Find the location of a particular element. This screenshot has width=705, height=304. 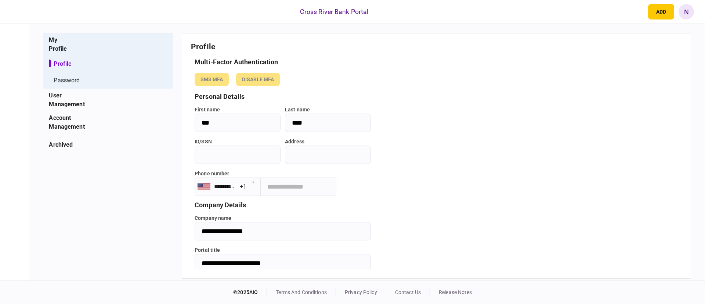

a: terms and conditions is located at coordinates (301, 292).